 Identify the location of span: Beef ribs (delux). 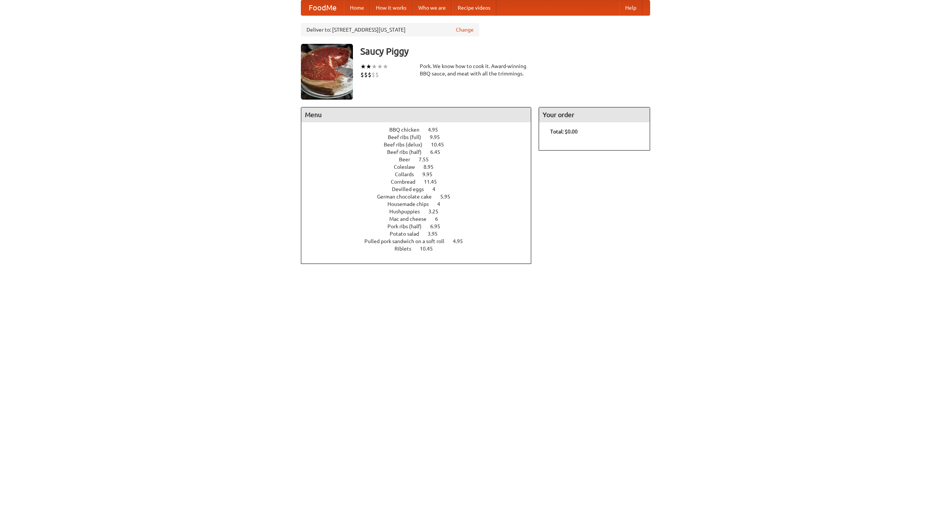
(407, 145).